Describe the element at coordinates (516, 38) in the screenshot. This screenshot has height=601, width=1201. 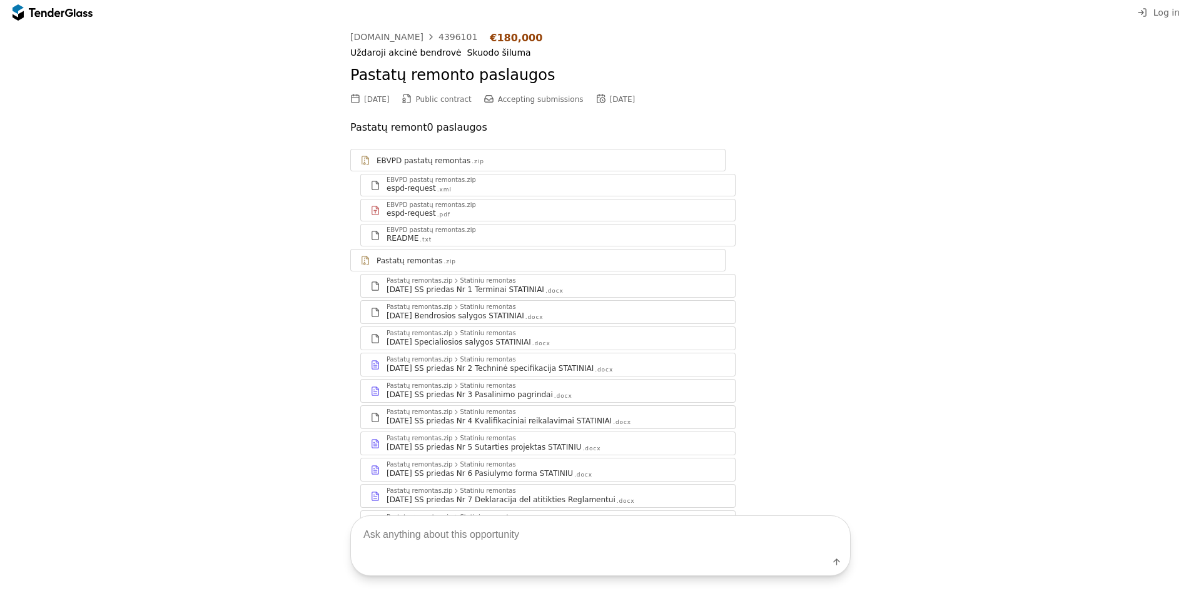
I see `div: €180,000` at that location.